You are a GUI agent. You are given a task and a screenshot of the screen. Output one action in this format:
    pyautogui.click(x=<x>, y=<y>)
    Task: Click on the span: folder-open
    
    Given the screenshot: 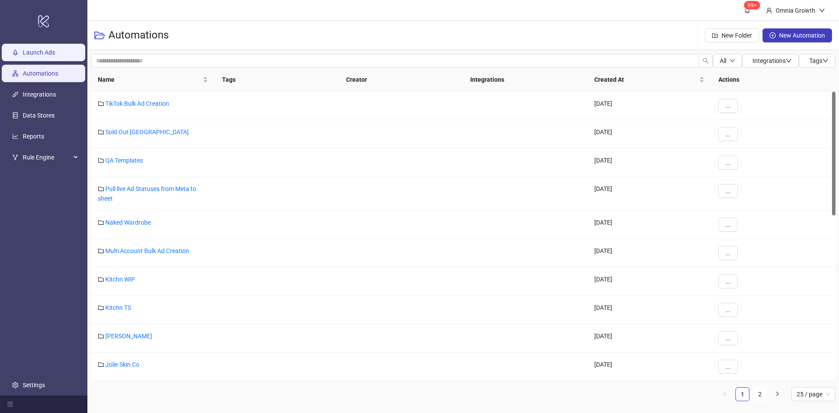 What is the action you would take?
    pyautogui.click(x=100, y=35)
    